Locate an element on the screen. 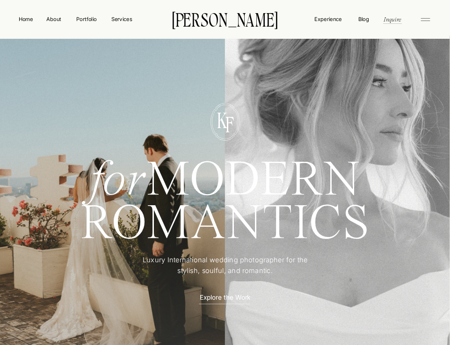 This screenshot has height=345, width=450. a: Explore the Work is located at coordinates (225, 296).